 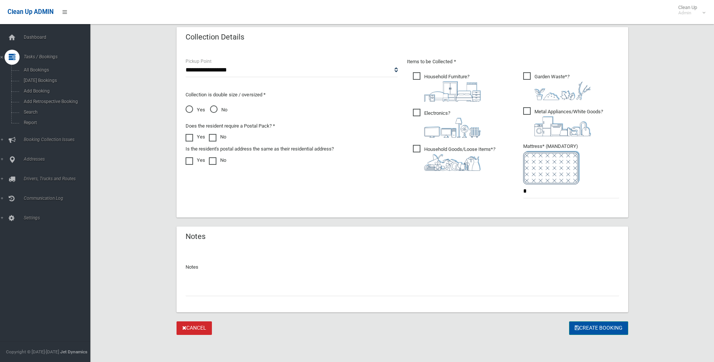 What do you see at coordinates (74, 352) in the screenshot?
I see `strong: Jet Dynamics` at bounding box center [74, 352].